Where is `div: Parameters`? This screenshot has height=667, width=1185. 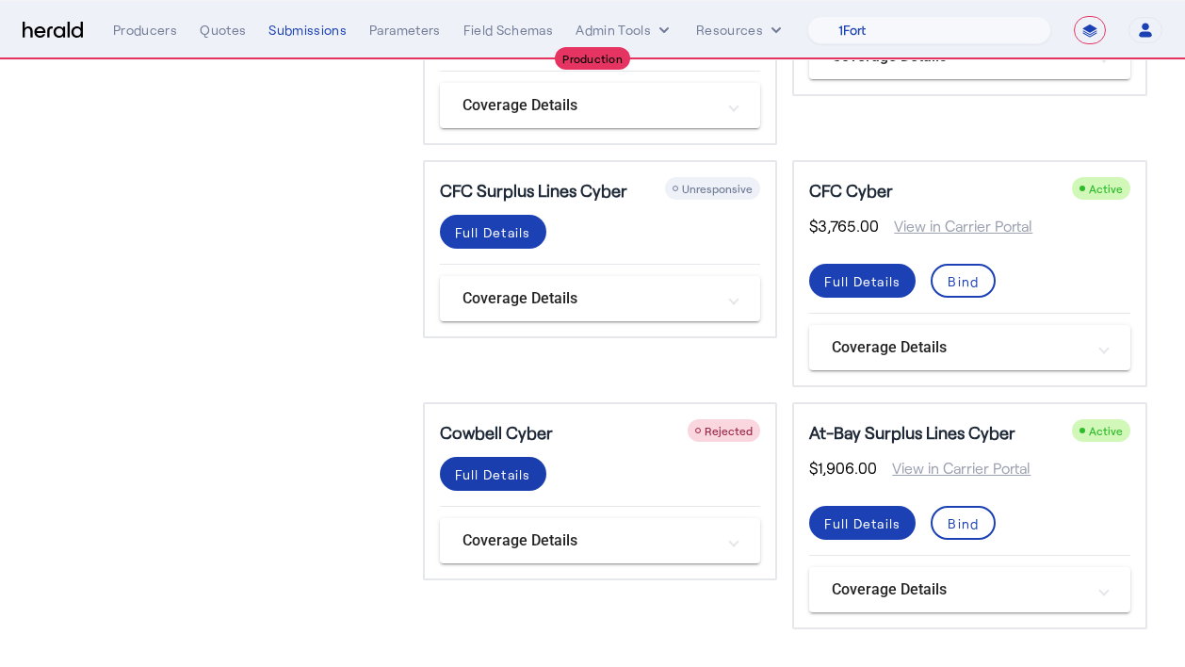
div: Parameters is located at coordinates (405, 30).